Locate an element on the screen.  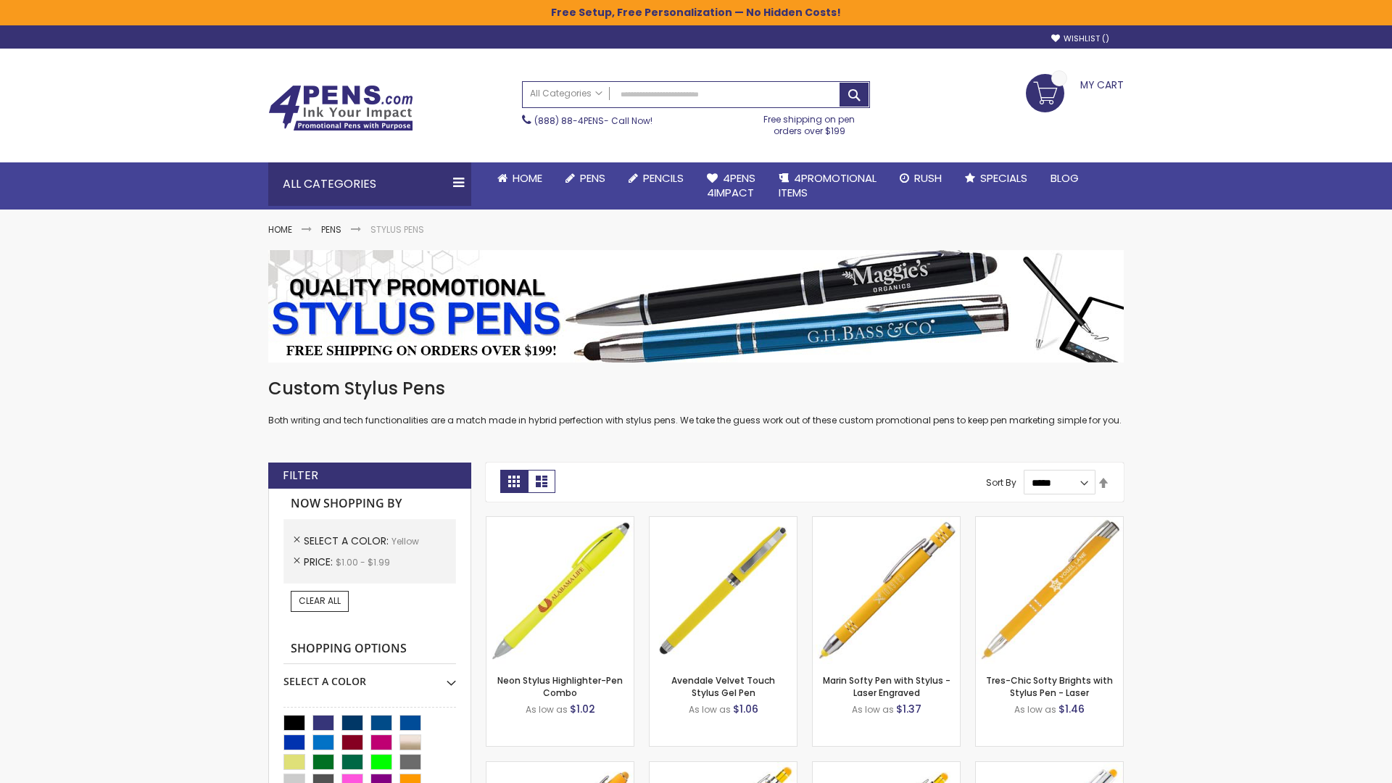
h1: Custom Stylus Pens is located at coordinates (696, 389).